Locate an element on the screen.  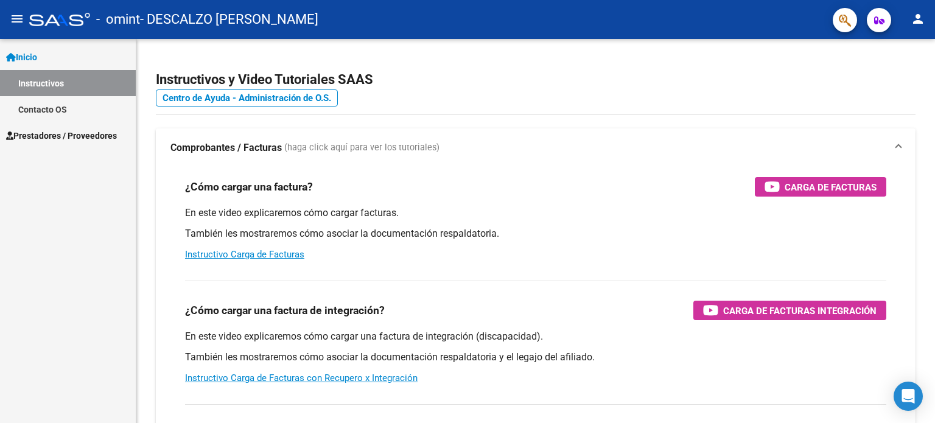
h3: ¿Cómo cargar una factura de integración? is located at coordinates (285, 310).